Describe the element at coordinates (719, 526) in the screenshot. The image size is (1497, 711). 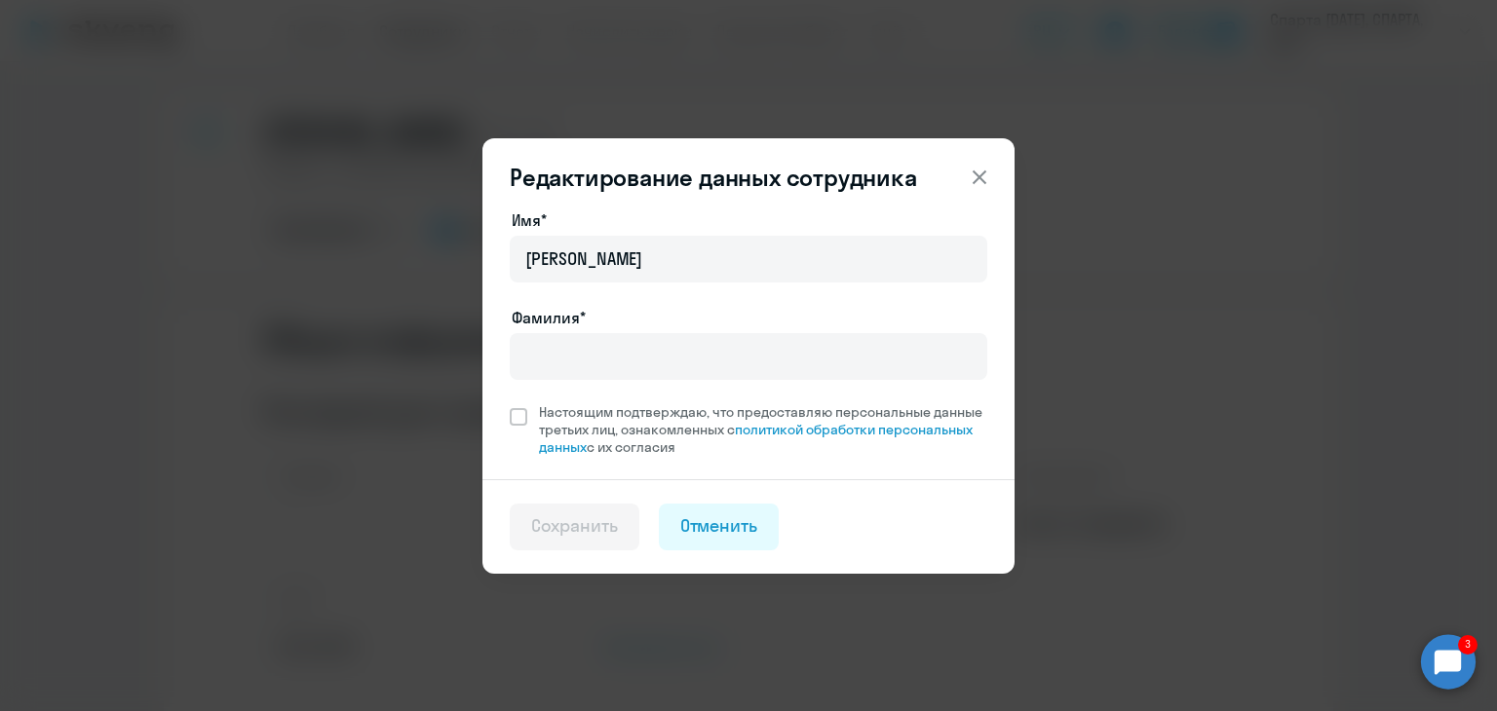
I see `div: Отменить` at that location.